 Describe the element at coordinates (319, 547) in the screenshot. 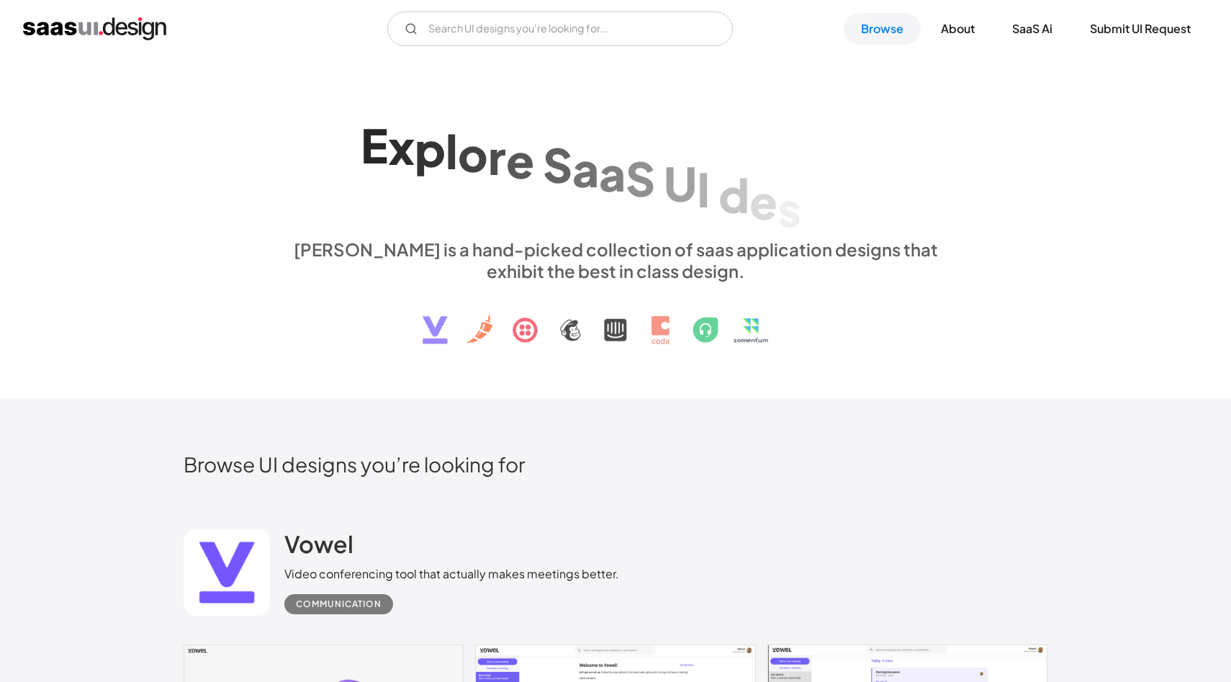

I see `a: Vowel` at that location.